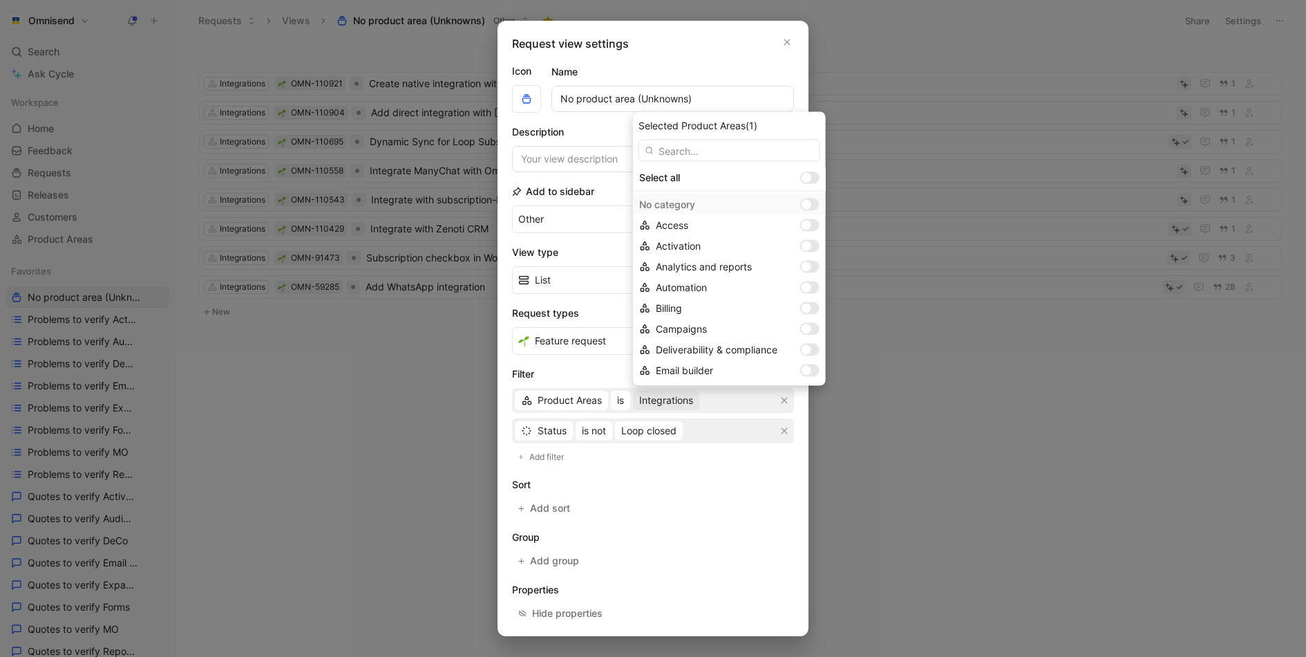 The width and height of the screenshot is (1306, 657). Describe the element at coordinates (729, 126) in the screenshot. I see `div: Selected Product Areas (1)` at that location.